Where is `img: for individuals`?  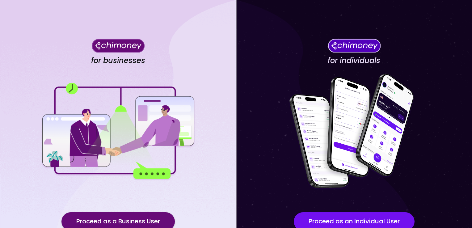
img: for individuals is located at coordinates (354, 132).